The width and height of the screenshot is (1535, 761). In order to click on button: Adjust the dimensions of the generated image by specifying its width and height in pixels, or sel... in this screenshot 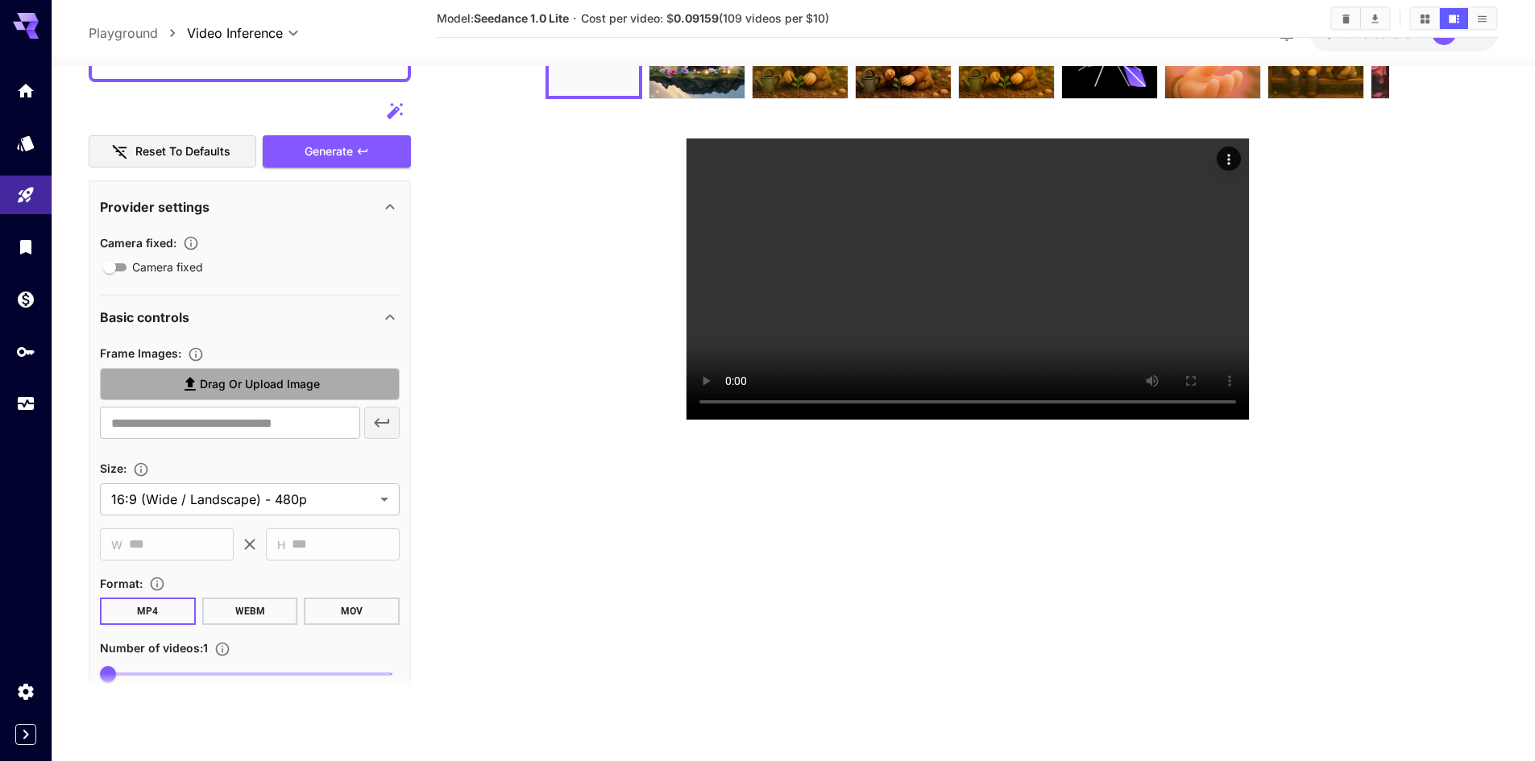, I will do `click(141, 470)`.